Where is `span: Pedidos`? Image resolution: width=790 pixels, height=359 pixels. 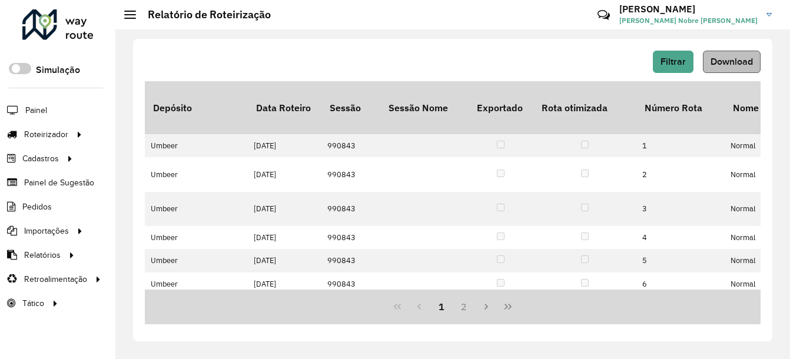 span: Pedidos is located at coordinates (37, 207).